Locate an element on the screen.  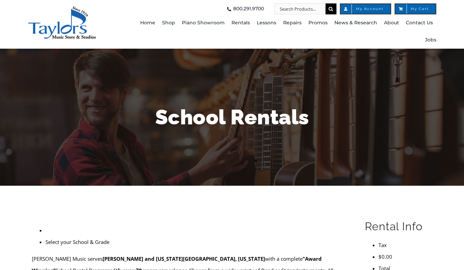
h1: School Rentals is located at coordinates (232, 117).